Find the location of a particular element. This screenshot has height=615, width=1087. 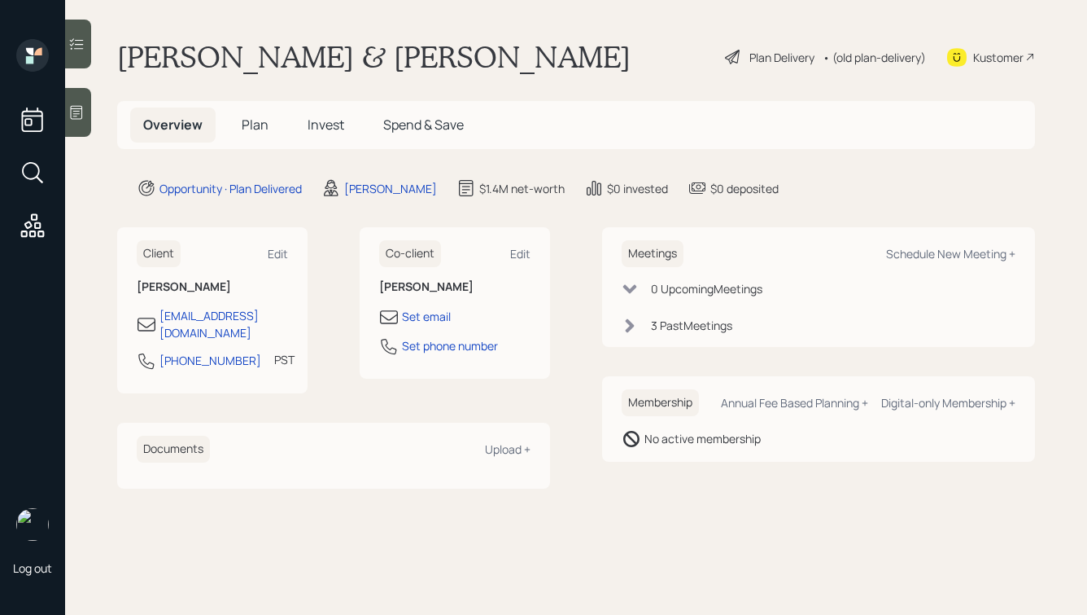

div: Digital-only Membership + is located at coordinates (948, 402).